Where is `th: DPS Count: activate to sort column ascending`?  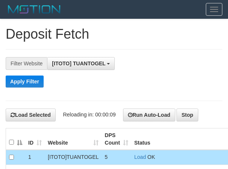
th: DPS Count: activate to sort column ascending is located at coordinates (116, 139).